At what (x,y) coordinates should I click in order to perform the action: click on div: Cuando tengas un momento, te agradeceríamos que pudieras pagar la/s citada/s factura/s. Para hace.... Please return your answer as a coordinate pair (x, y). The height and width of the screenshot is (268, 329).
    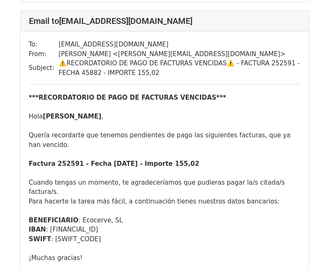
    Looking at the image, I should click on (165, 216).